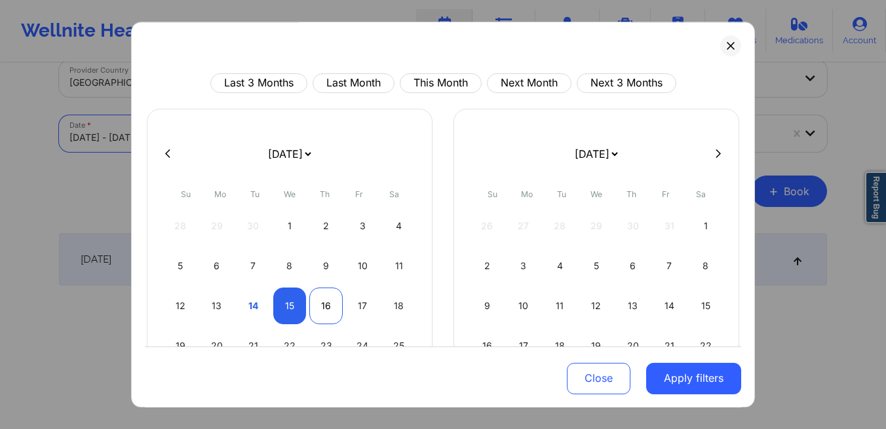  What do you see at coordinates (326, 346) in the screenshot?
I see `div: Thu Oct 23 2025` at bounding box center [326, 346].